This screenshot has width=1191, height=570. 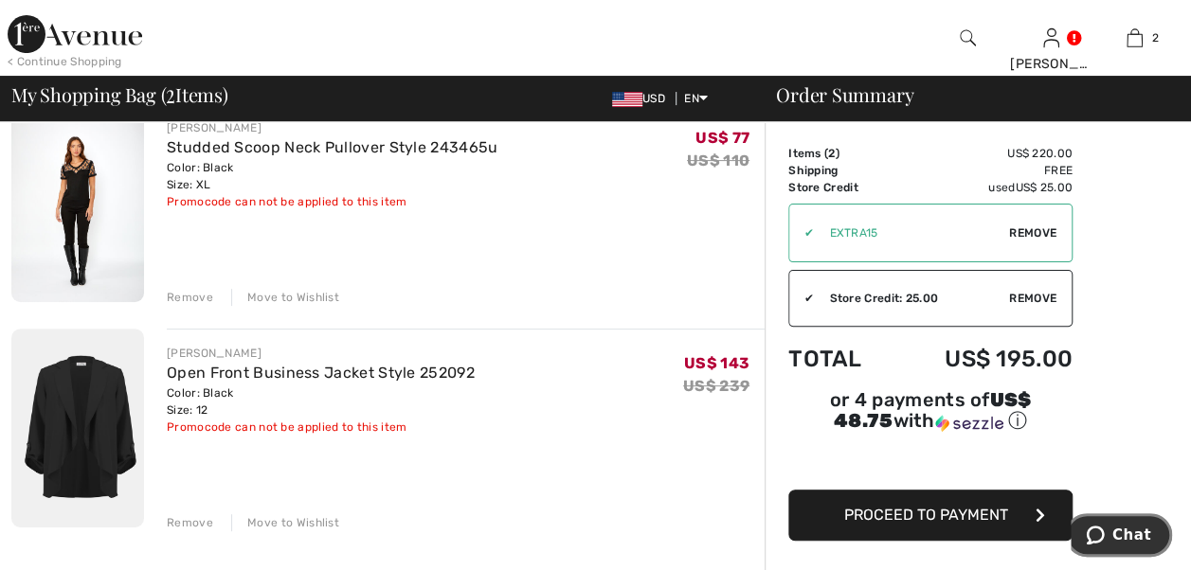 What do you see at coordinates (982, 359) in the screenshot?
I see `td: US$ 195.00` at bounding box center [982, 359].